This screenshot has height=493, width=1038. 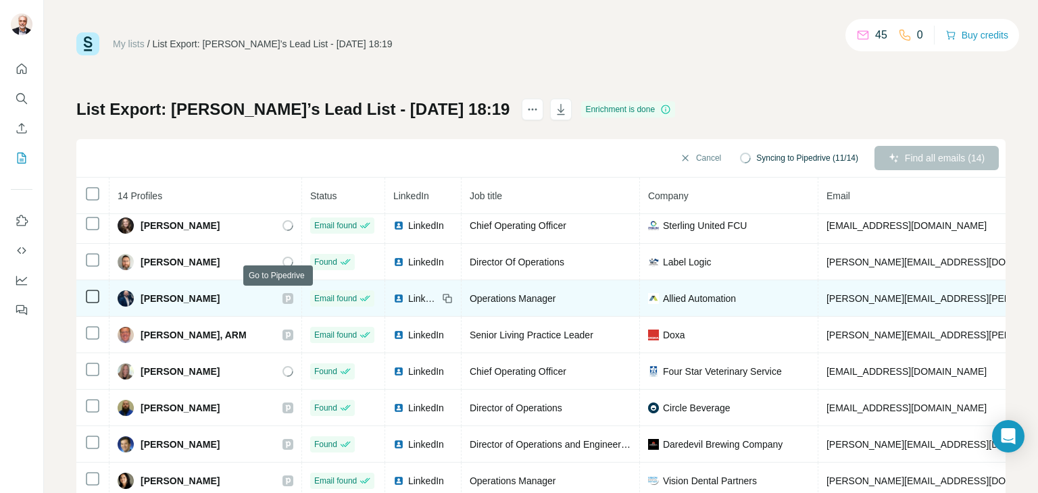 I want to click on span: 14 Profiles, so click(x=140, y=196).